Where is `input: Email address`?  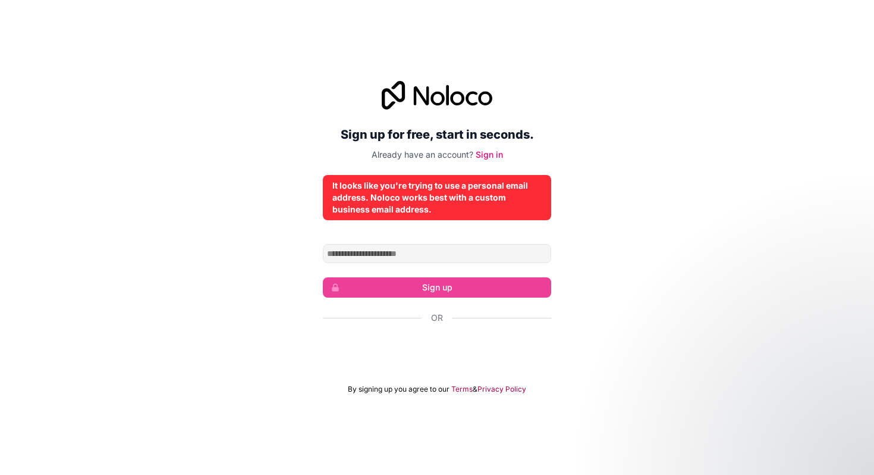
input: Email address is located at coordinates (437, 253).